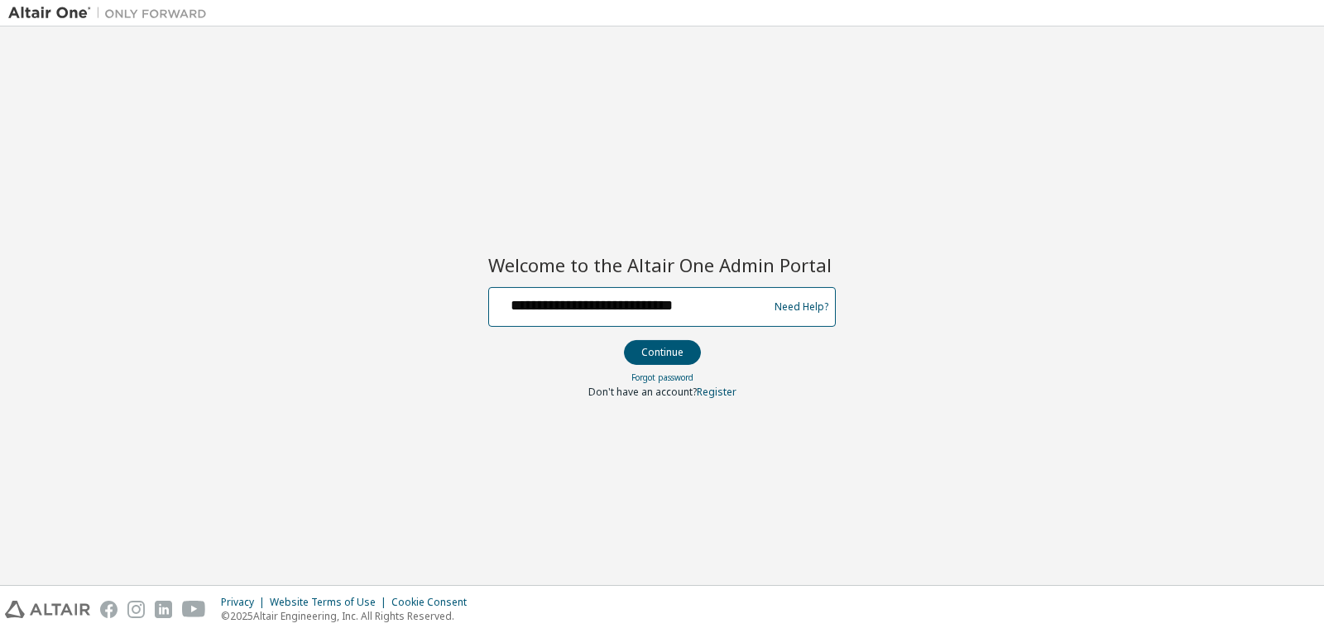 Image resolution: width=1324 pixels, height=633 pixels. What do you see at coordinates (348, 616) in the screenshot?
I see `p: © 2025 Altair Engineering, Inc. All Rights Reserved.` at bounding box center [348, 616].